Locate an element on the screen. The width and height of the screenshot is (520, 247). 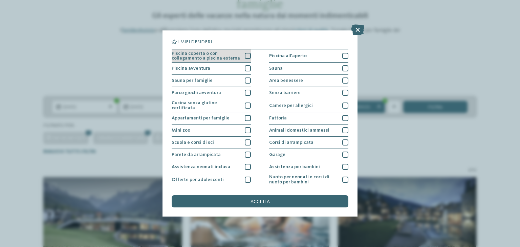
span: Piscina all'aperto is located at coordinates (288, 56).